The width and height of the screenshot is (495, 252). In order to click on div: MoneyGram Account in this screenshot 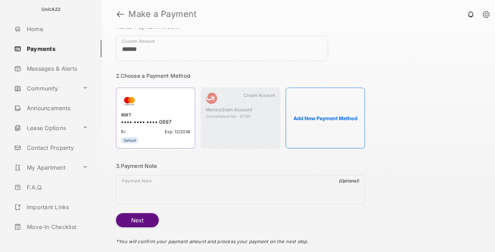, I will do `click(241, 110)`.